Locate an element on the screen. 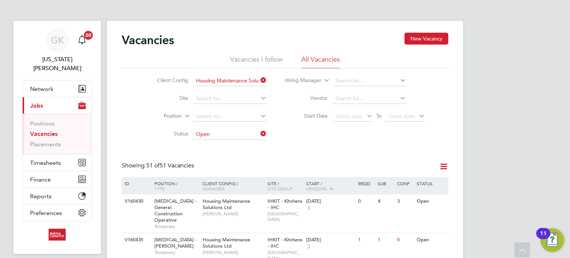 The width and height of the screenshot is (570, 258). div: V160430 is located at coordinates (136, 201).